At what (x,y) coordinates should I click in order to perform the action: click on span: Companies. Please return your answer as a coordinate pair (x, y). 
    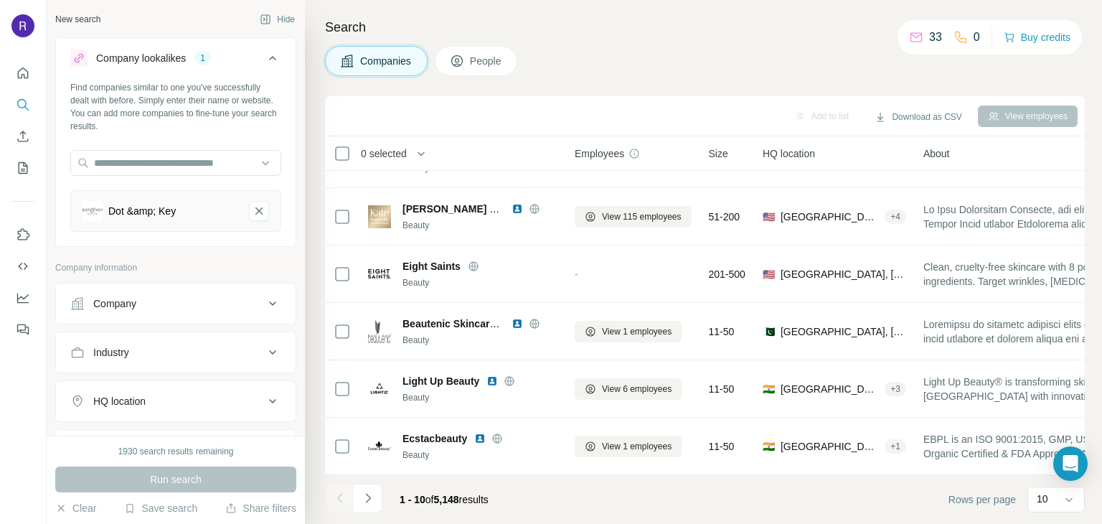
    Looking at the image, I should click on (386, 61).